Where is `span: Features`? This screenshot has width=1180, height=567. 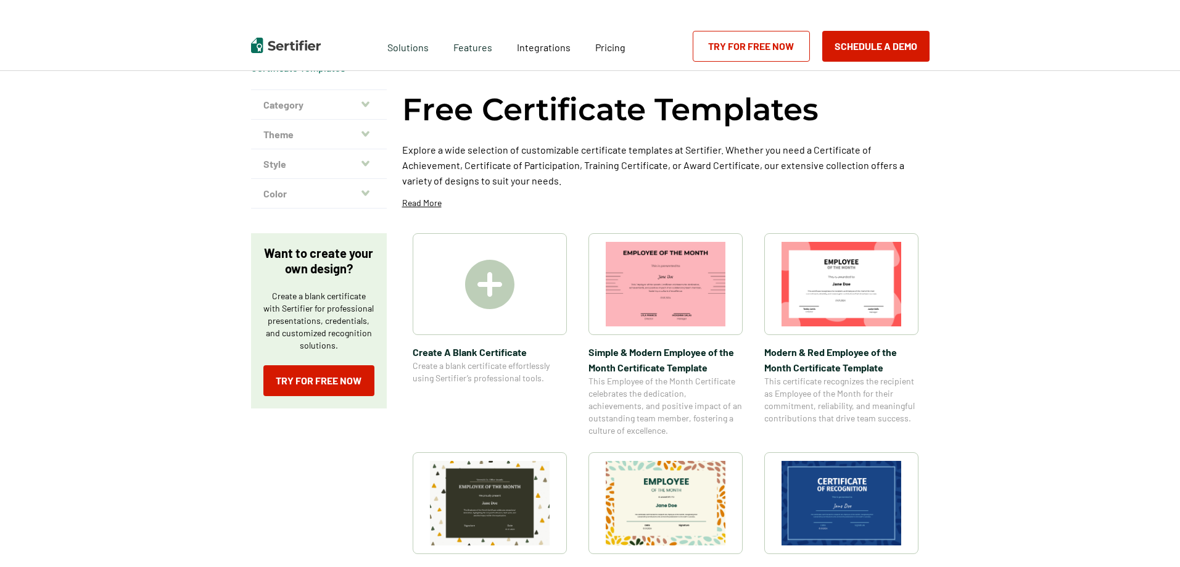 span: Features is located at coordinates (473, 46).